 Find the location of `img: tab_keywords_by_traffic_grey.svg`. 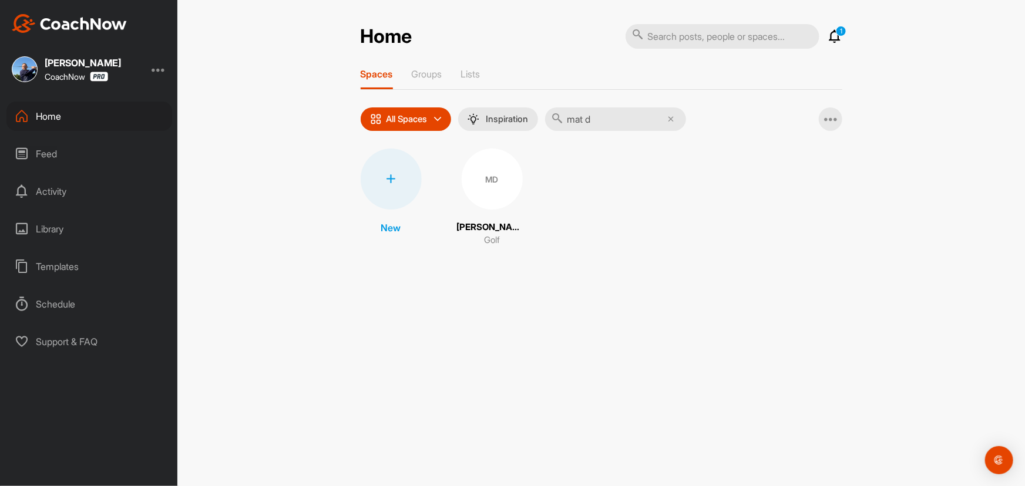

img: tab_keywords_by_traffic_grey.svg is located at coordinates (122, 73).